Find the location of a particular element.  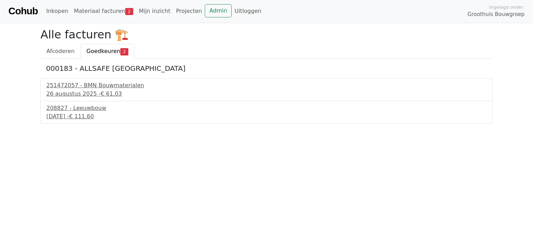

a: Admin is located at coordinates (218, 11).